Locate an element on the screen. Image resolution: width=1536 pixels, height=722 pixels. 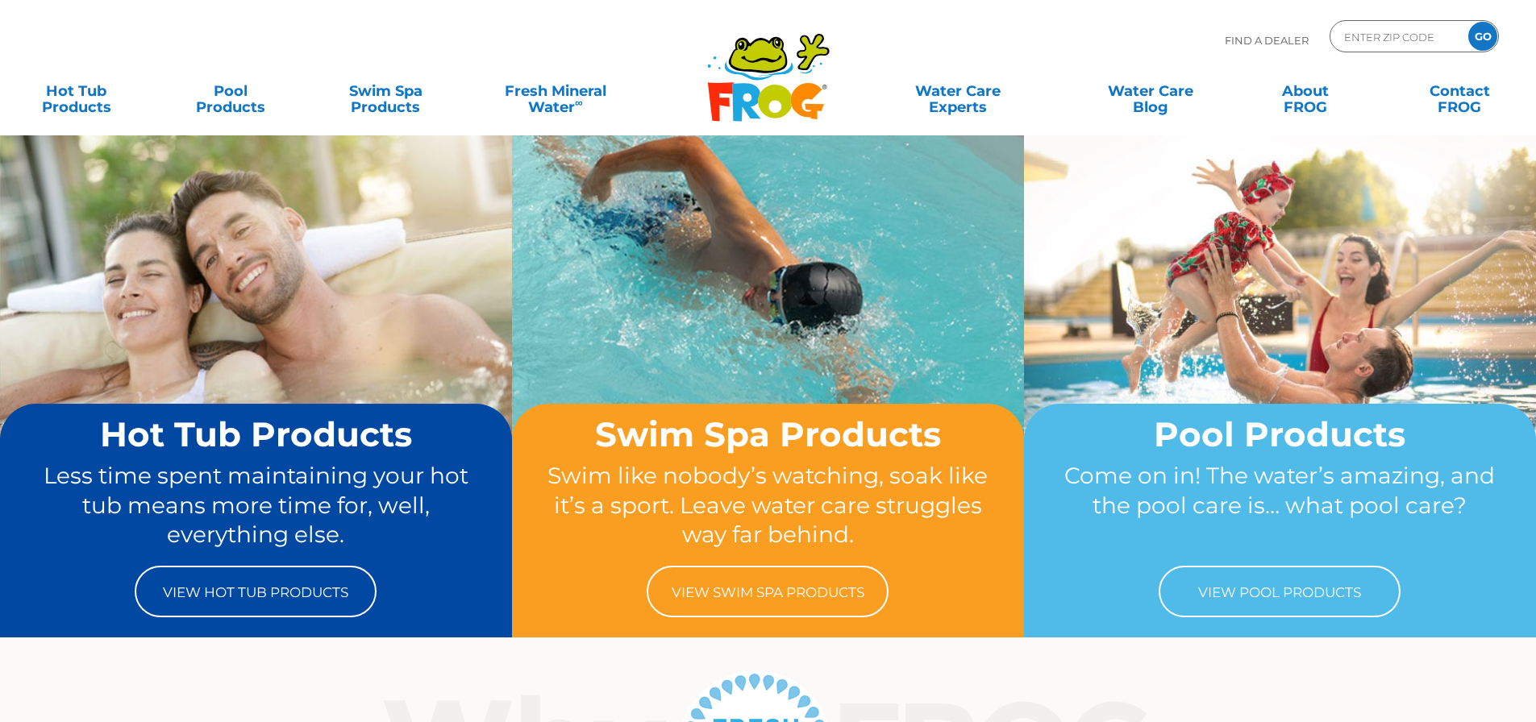
h2: Hot Tub Products is located at coordinates (256, 435).